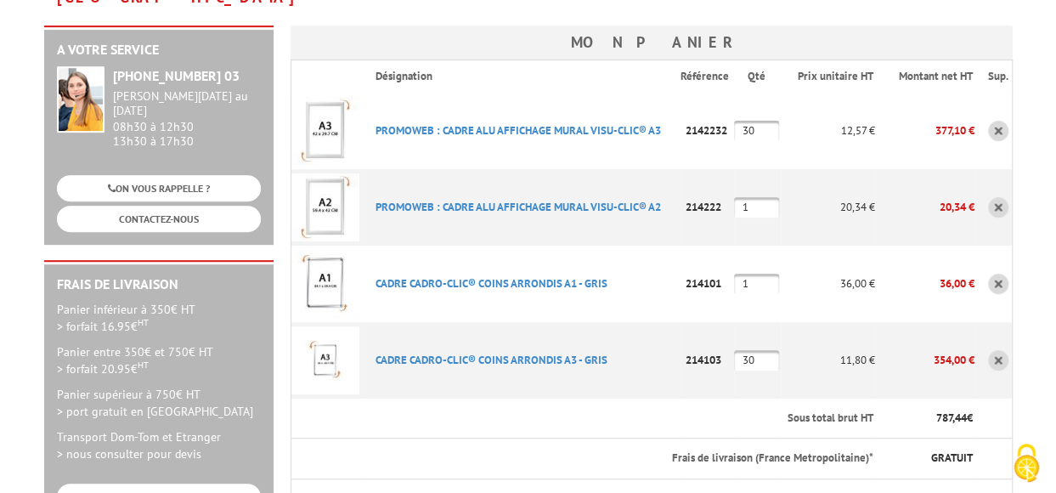  What do you see at coordinates (706, 76) in the screenshot?
I see `p: Référence` at bounding box center [706, 76].